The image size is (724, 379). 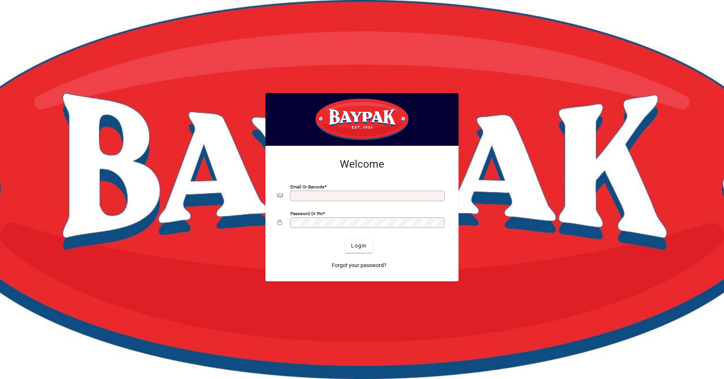 What do you see at coordinates (359, 266) in the screenshot?
I see `span: Forgot your password?` at bounding box center [359, 266].